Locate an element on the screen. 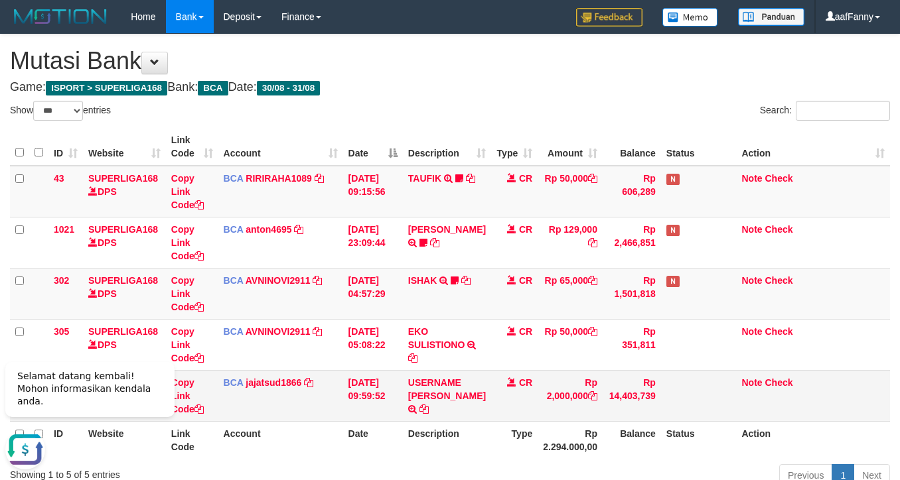  span: 43 is located at coordinates (59, 179).